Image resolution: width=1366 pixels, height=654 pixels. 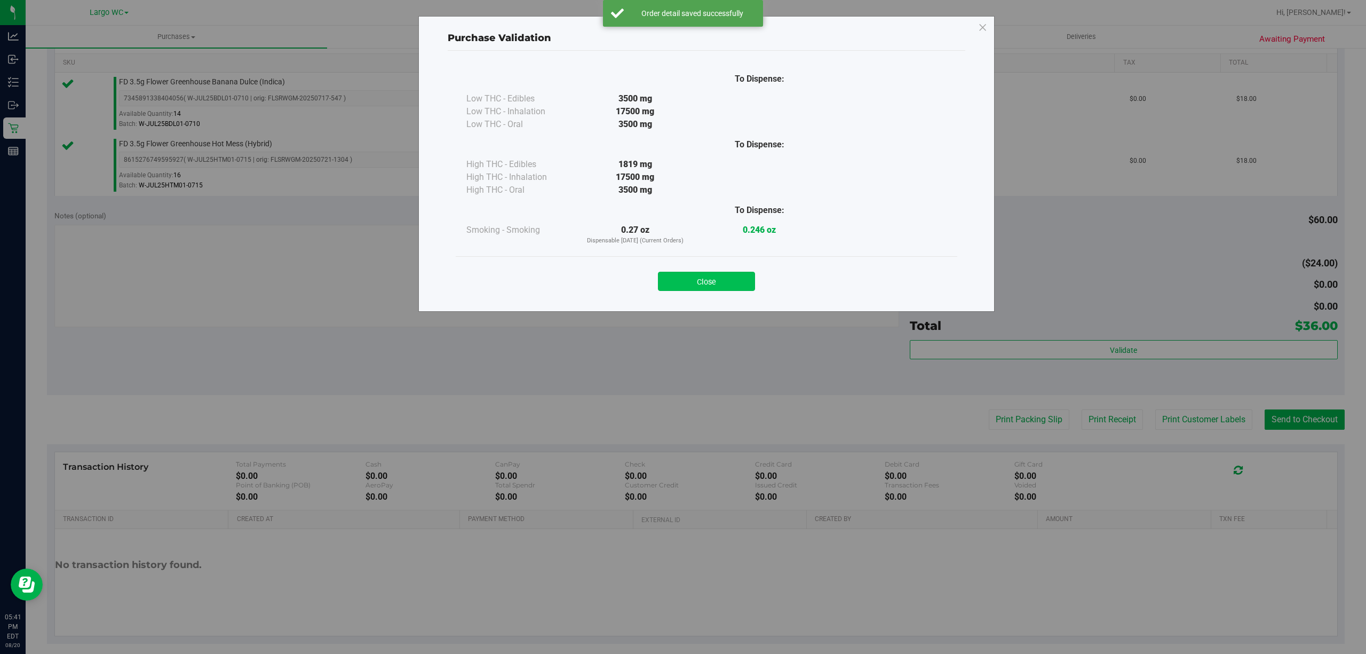 What do you see at coordinates (520, 230) in the screenshot?
I see `div: Smoking - Smoking` at bounding box center [520, 230].